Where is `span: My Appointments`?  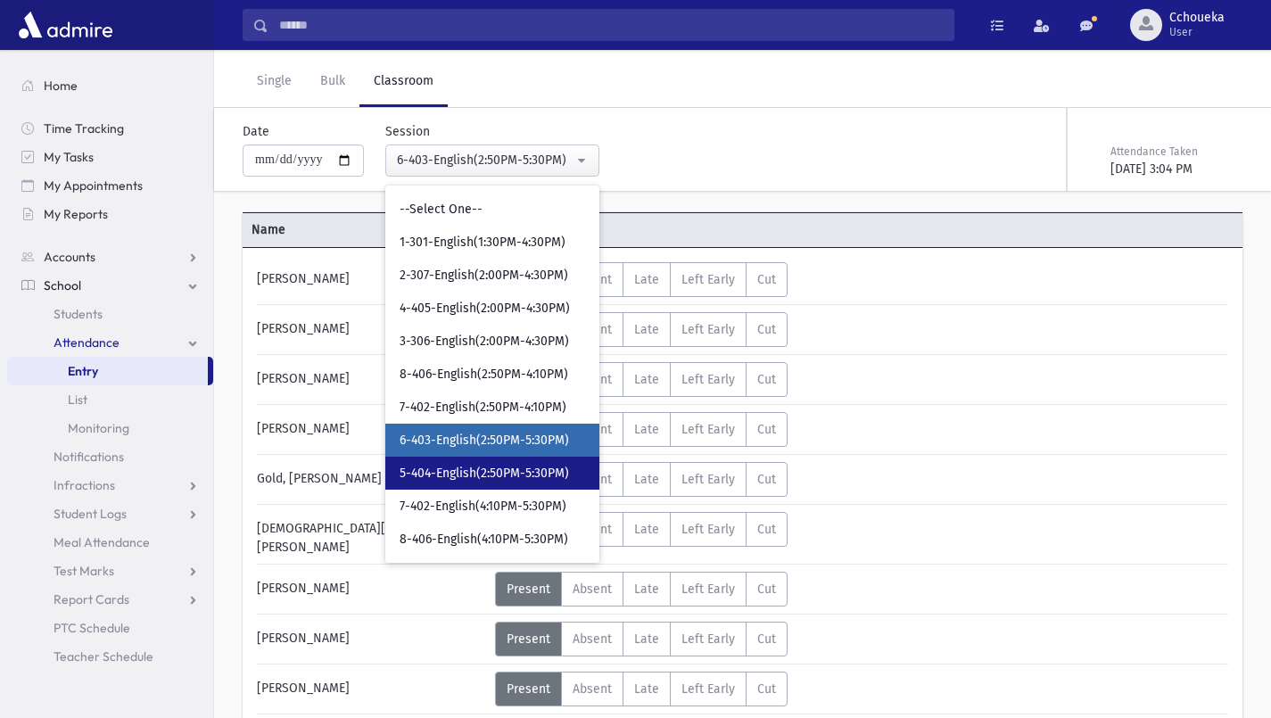 span: My Appointments is located at coordinates (93, 186).